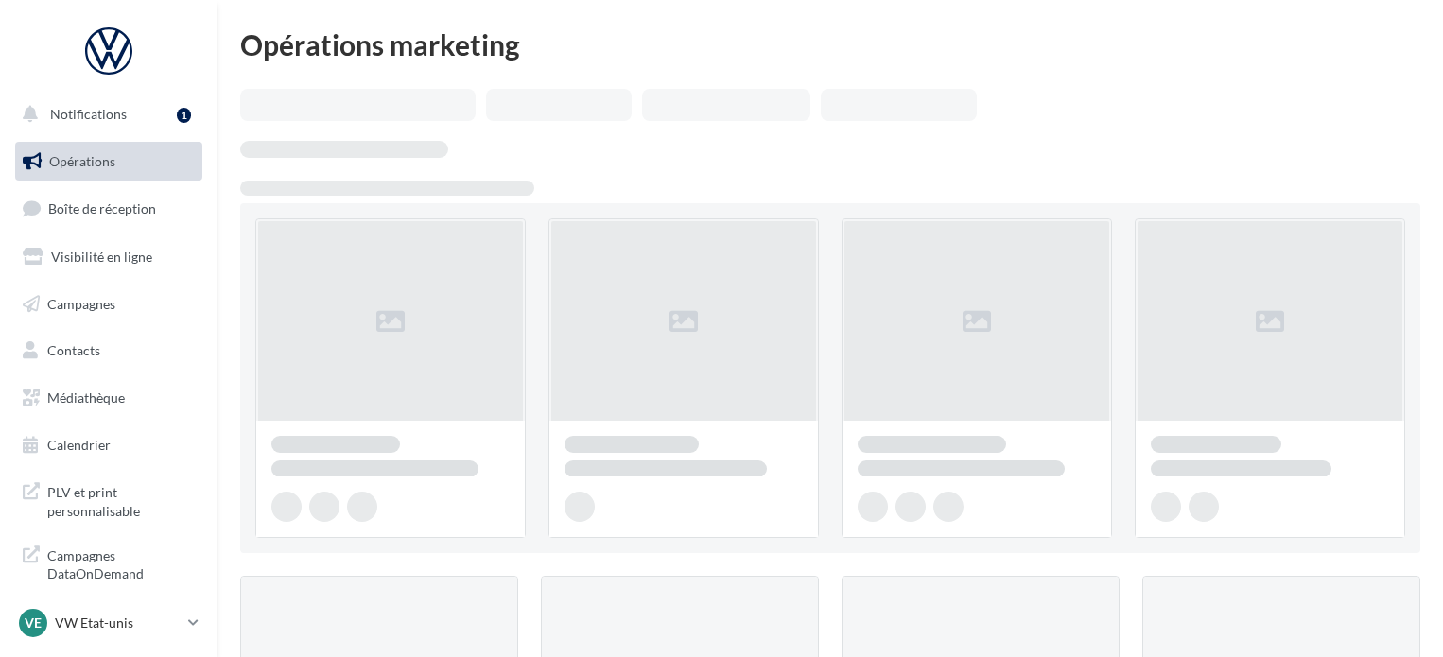 The width and height of the screenshot is (1443, 657). Describe the element at coordinates (109, 257) in the screenshot. I see `a: Visibilité en ligne` at that location.